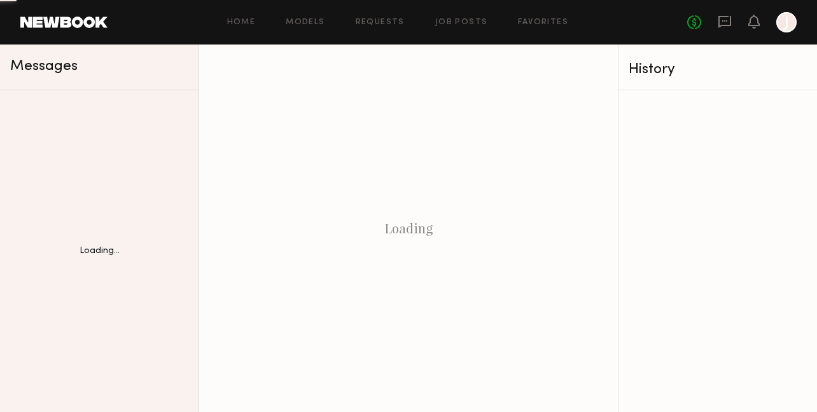  Describe the element at coordinates (380, 22) in the screenshot. I see `a: Requests` at that location.